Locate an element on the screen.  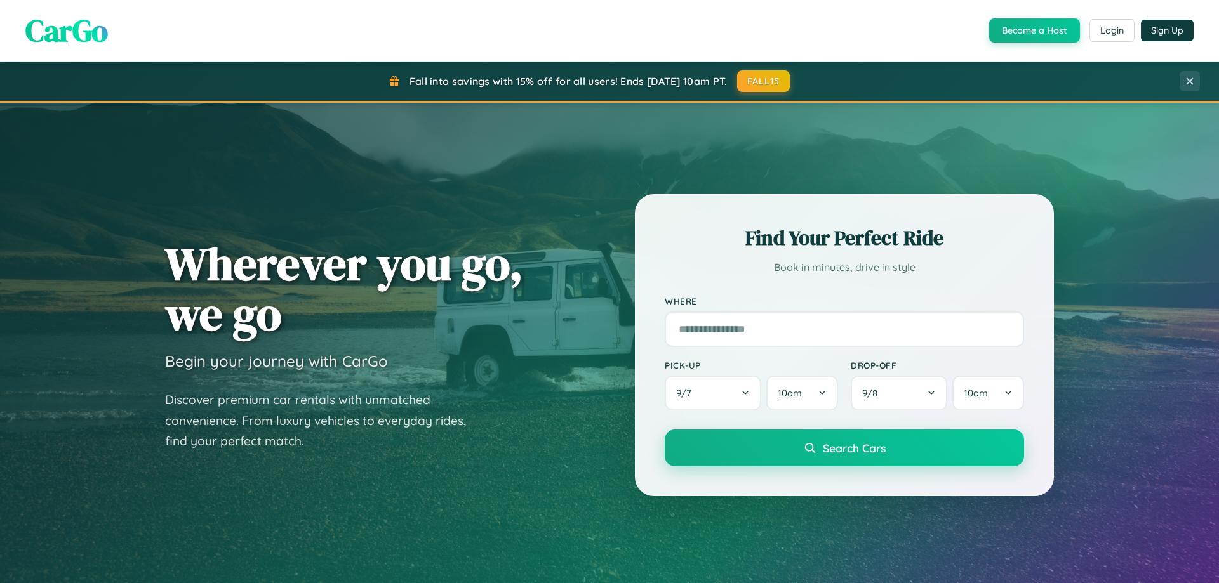
h2: Find Your Perfect Ride is located at coordinates (844, 238).